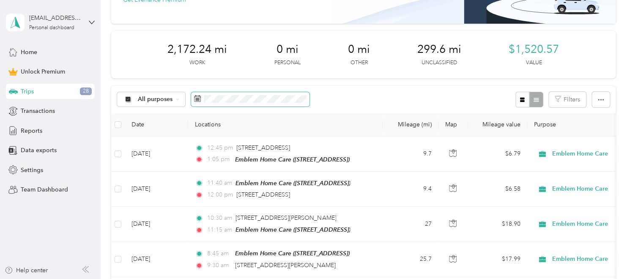  Describe the element at coordinates (220, 218) in the screenshot. I see `span: 10:30 am` at that location.